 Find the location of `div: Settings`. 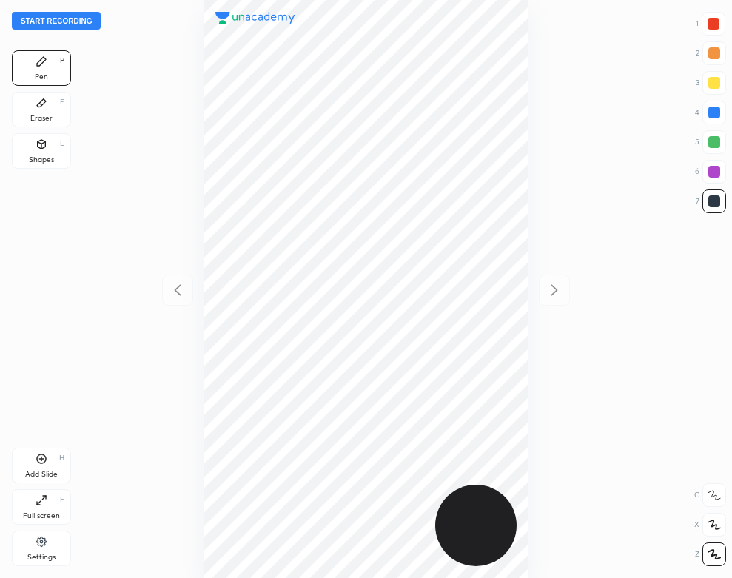

div: Settings is located at coordinates (41, 557).